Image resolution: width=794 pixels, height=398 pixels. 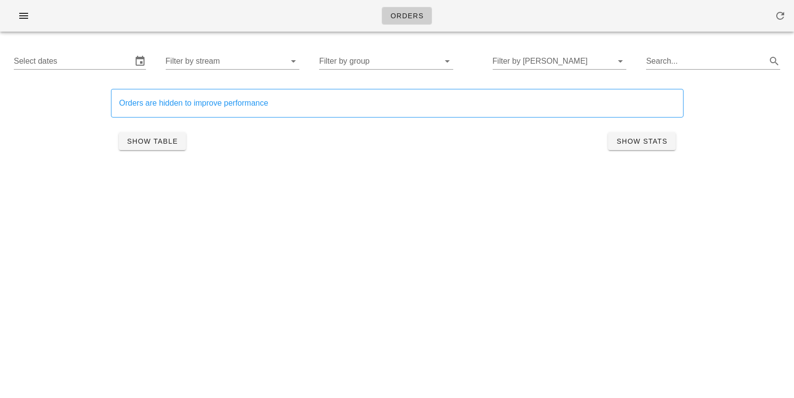 I want to click on span: Show Table, so click(x=152, y=141).